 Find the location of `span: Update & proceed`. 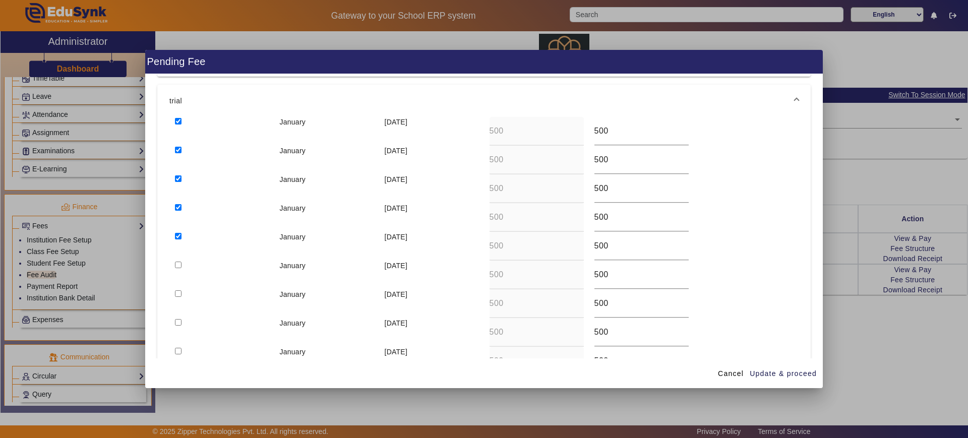

span: Update & proceed is located at coordinates (783, 374).